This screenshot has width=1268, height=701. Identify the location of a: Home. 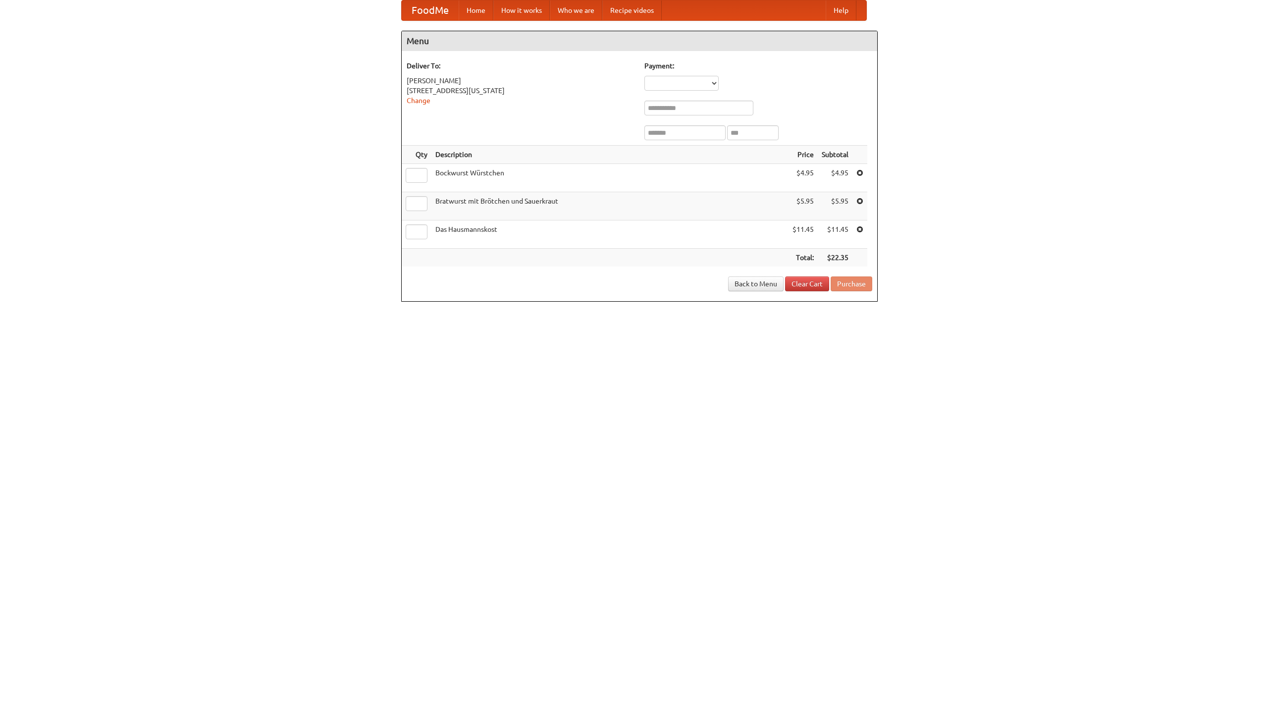
(476, 10).